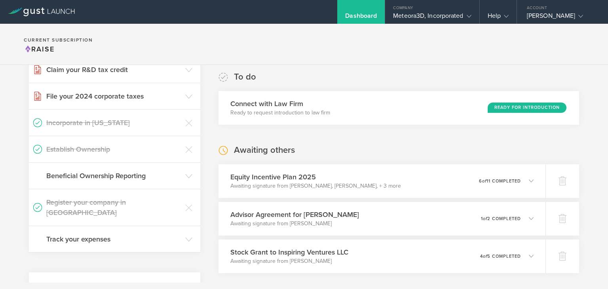 The height and width of the screenshot is (289, 608). Describe the element at coordinates (280, 113) in the screenshot. I see `p: Ready to request introduction to law firm` at that location.